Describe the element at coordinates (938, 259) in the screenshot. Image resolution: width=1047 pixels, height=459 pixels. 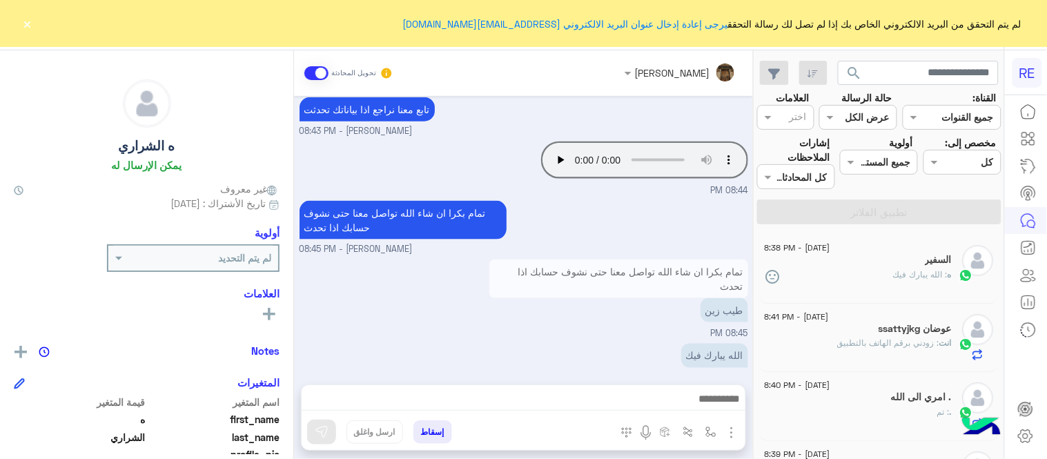
I see `h5: السفير` at that location.